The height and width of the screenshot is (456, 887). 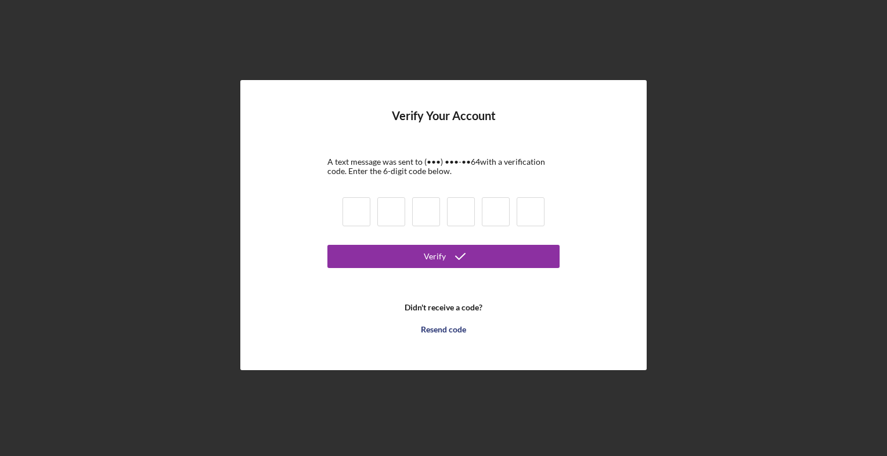 What do you see at coordinates (444, 124) in the screenshot?
I see `h4: Verify Your Account` at bounding box center [444, 124].